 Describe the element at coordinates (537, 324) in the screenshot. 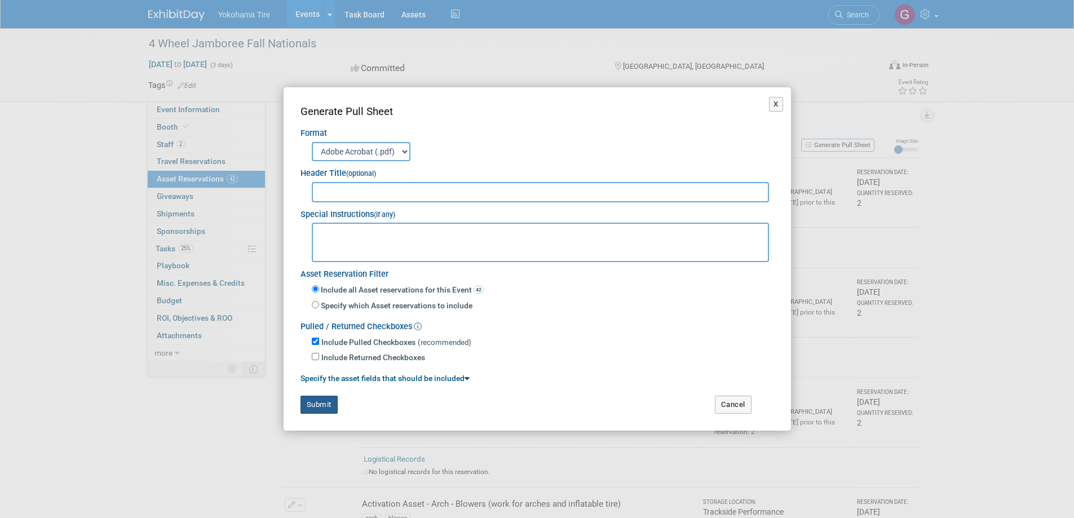

I see `div: Pulled / Returned Checkboxes` at that location.